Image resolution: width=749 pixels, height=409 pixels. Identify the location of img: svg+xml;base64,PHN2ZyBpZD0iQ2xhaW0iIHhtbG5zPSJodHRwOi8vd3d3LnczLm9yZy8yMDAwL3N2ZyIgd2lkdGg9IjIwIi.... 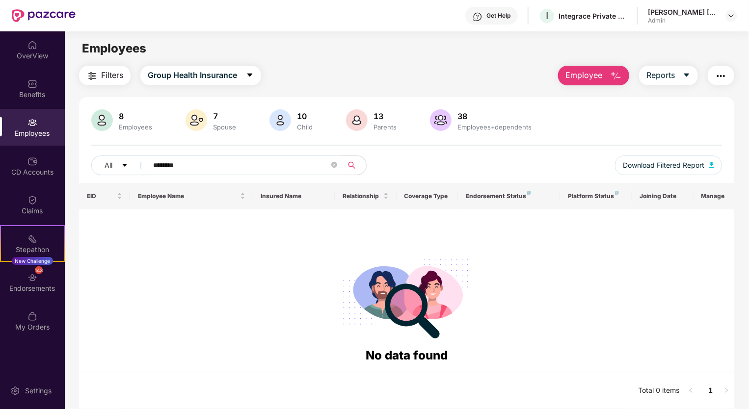
(32, 200).